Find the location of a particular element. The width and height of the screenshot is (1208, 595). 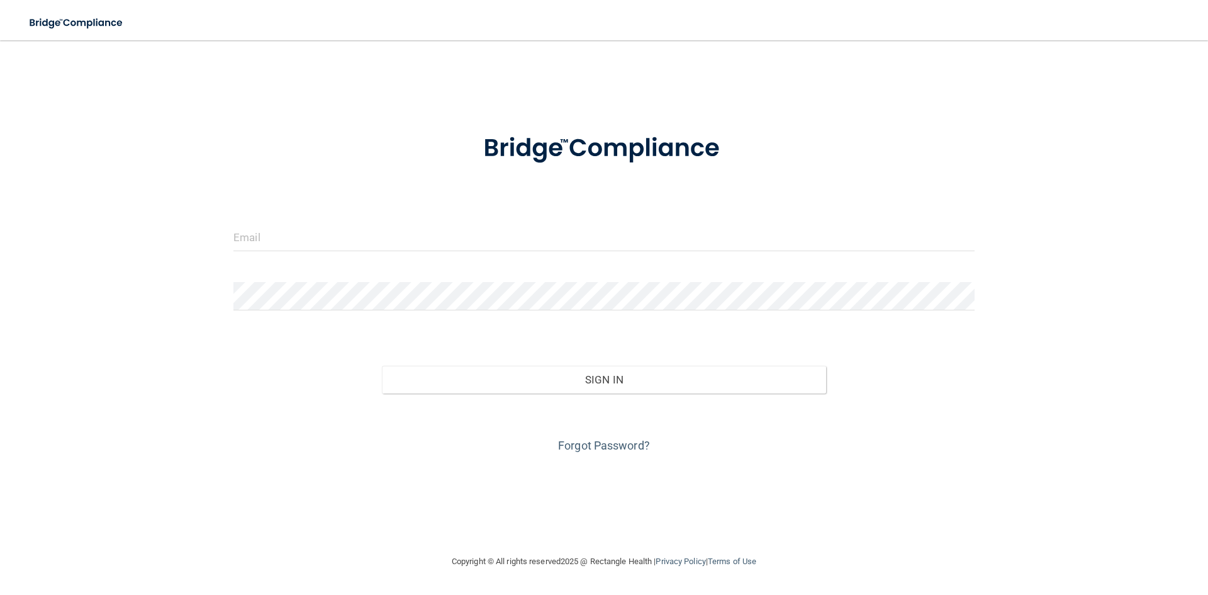

input: Email is located at coordinates (604, 237).